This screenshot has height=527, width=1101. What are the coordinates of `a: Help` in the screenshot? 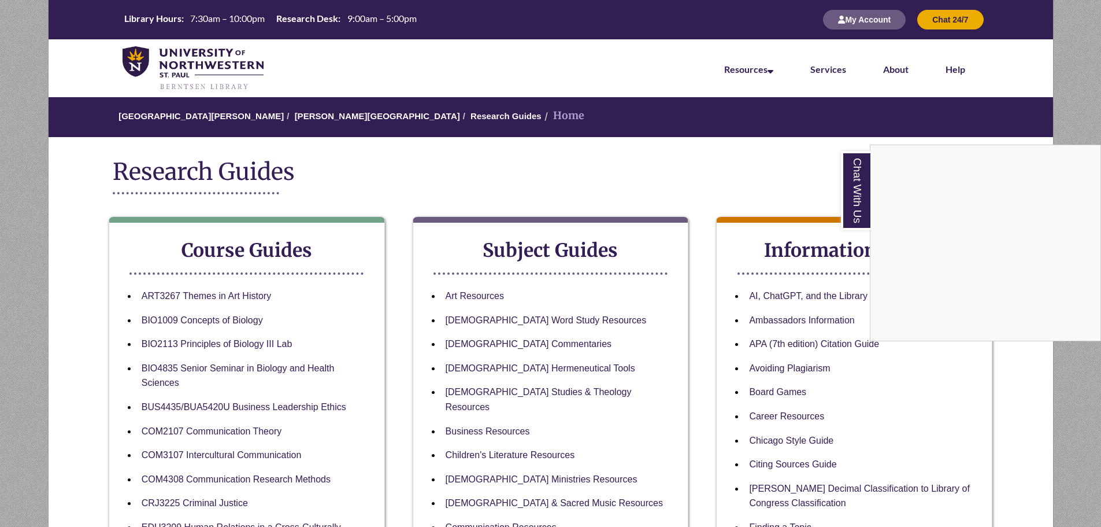 It's located at (955, 69).